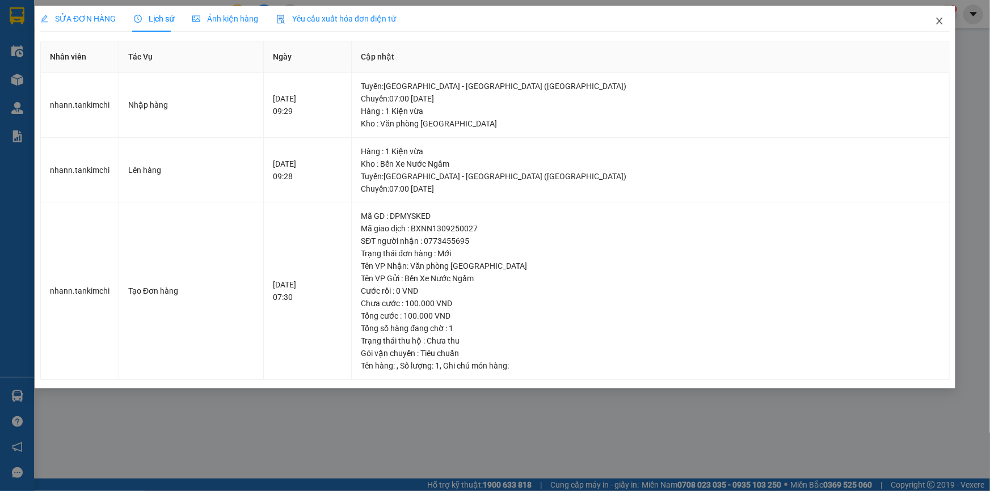 This screenshot has width=990, height=491. Describe the element at coordinates (191, 170) in the screenshot. I see `div: Lên hàng` at that location.